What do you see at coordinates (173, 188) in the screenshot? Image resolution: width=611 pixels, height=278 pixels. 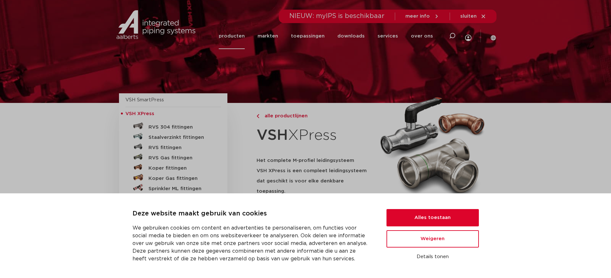 I see `a: Sprinkler ML fittingen` at bounding box center [173, 188].